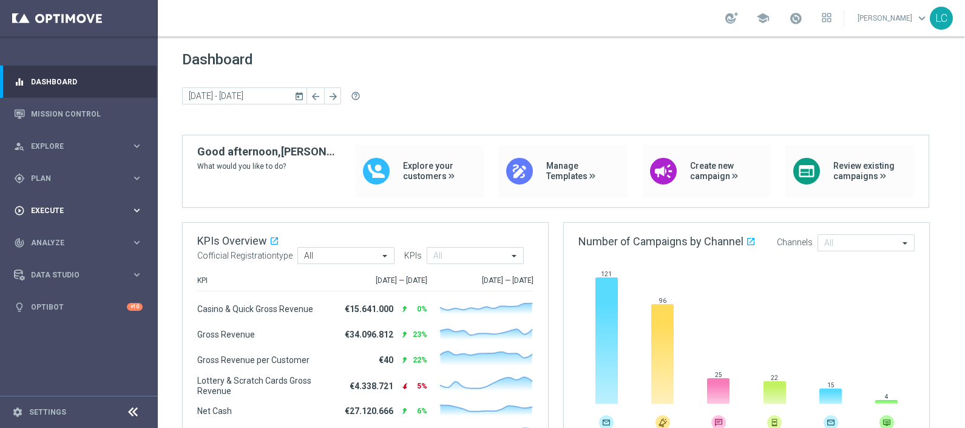 The width and height of the screenshot is (965, 428). I want to click on button: Data Studio keyboard_arrow_right, so click(78, 275).